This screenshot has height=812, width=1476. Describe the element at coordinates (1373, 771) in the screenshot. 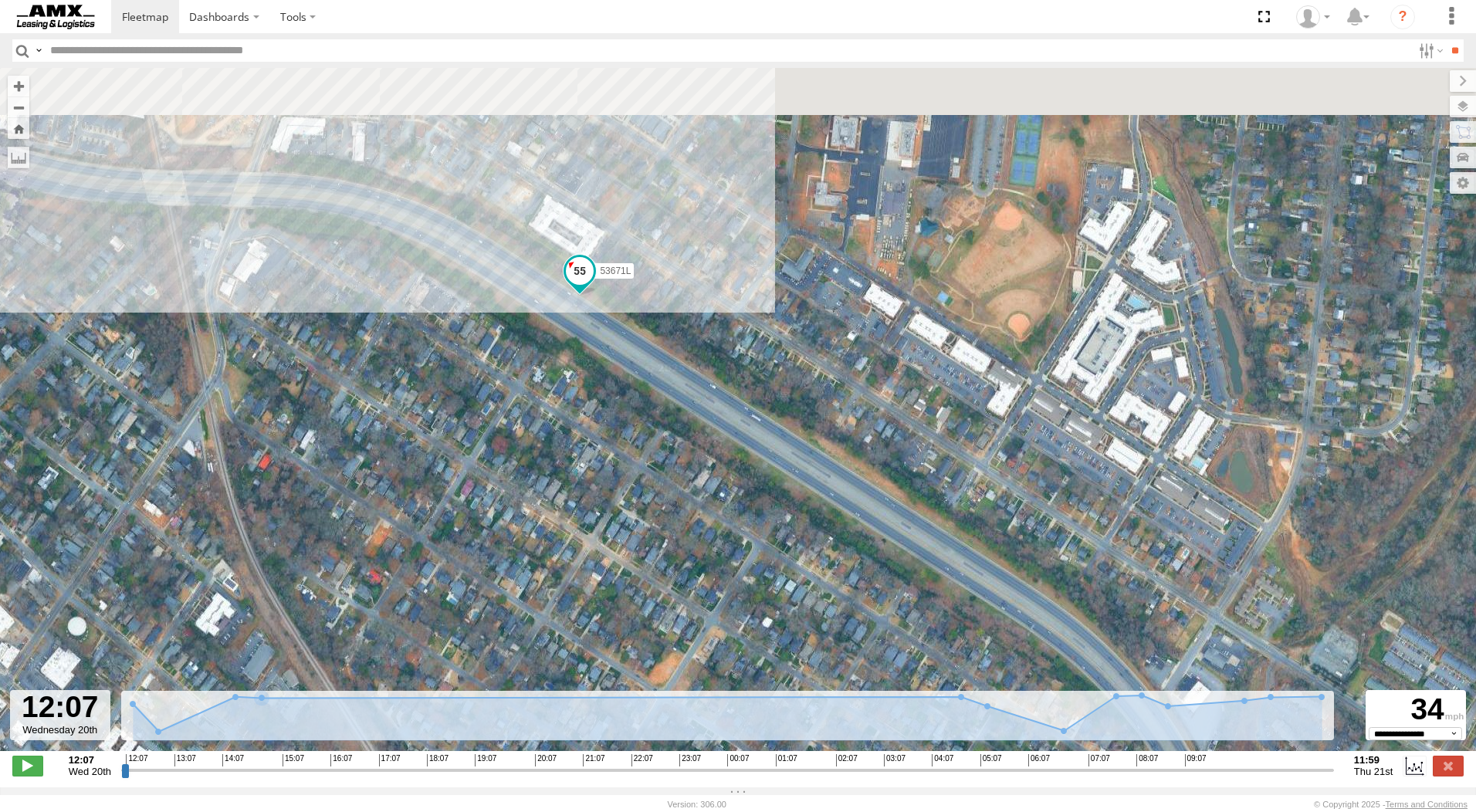

I see `span: Thu 21st Aug 2025` at that location.